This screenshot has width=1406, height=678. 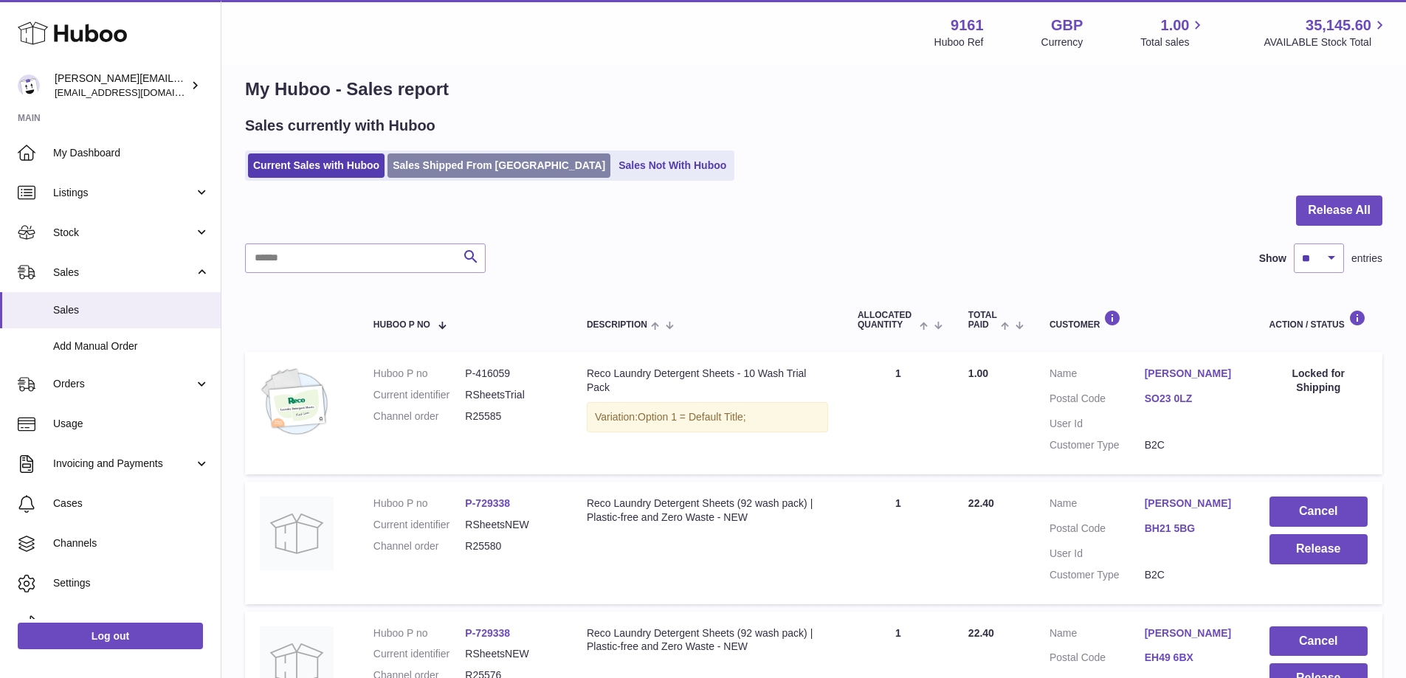 What do you see at coordinates (131, 346) in the screenshot?
I see `span: Add Manual Order` at bounding box center [131, 346].